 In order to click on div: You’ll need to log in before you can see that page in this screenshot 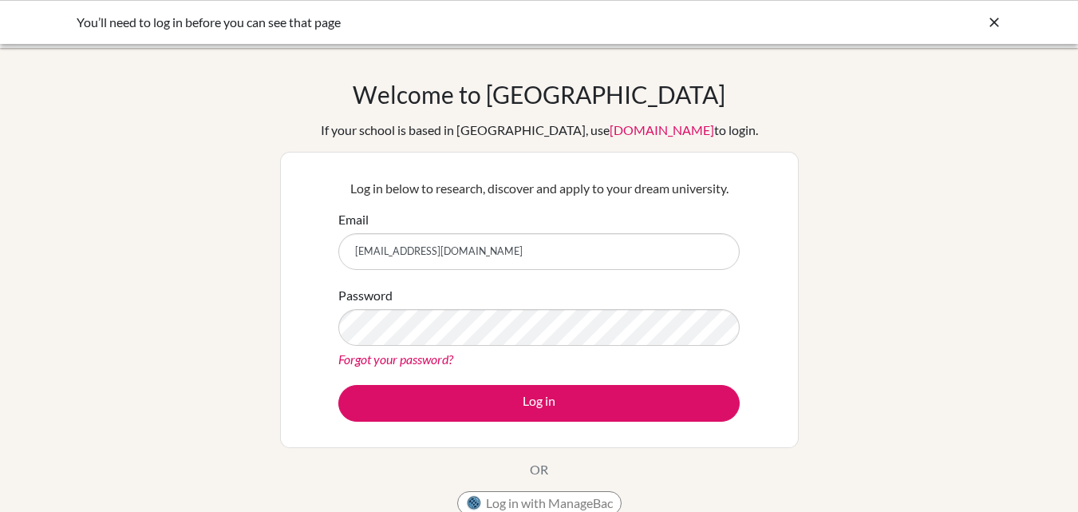, I will do `click(420, 22)`.